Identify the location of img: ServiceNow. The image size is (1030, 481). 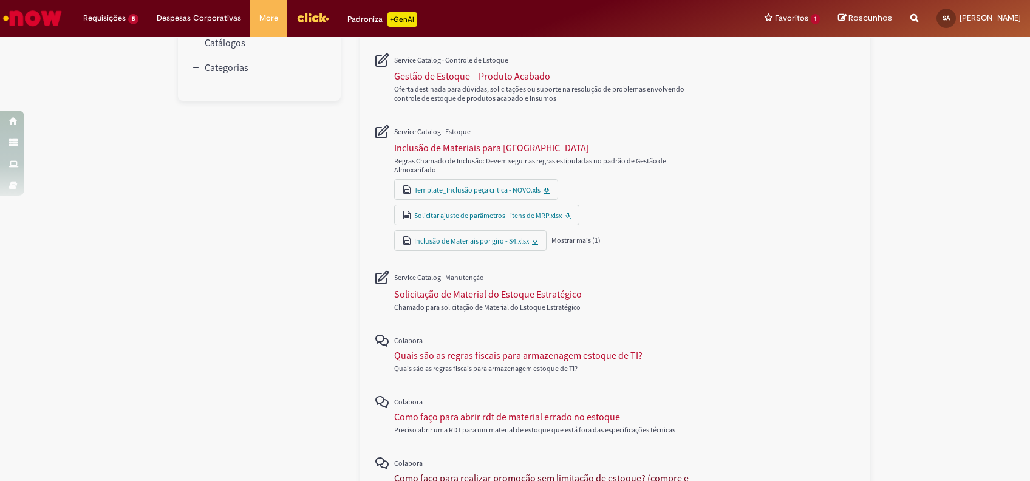
(32, 18).